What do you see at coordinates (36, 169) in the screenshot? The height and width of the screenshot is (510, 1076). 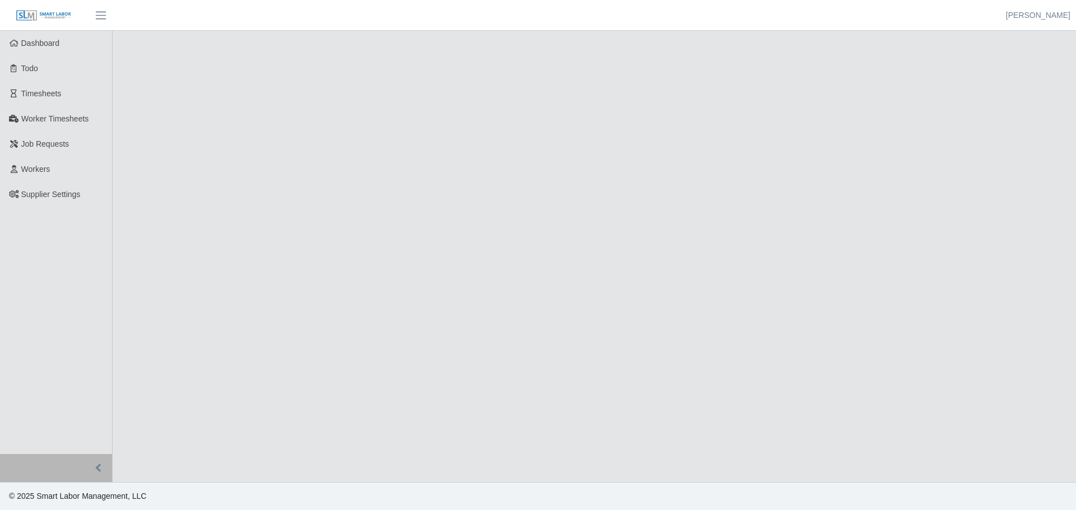 I see `span: Workers` at bounding box center [36, 169].